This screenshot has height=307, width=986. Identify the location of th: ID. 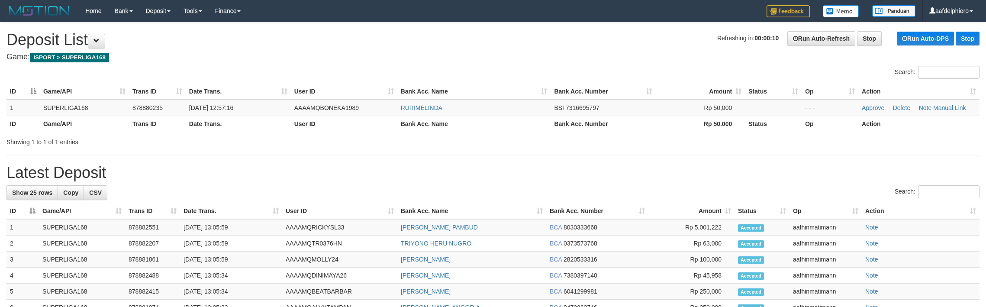
(23, 123).